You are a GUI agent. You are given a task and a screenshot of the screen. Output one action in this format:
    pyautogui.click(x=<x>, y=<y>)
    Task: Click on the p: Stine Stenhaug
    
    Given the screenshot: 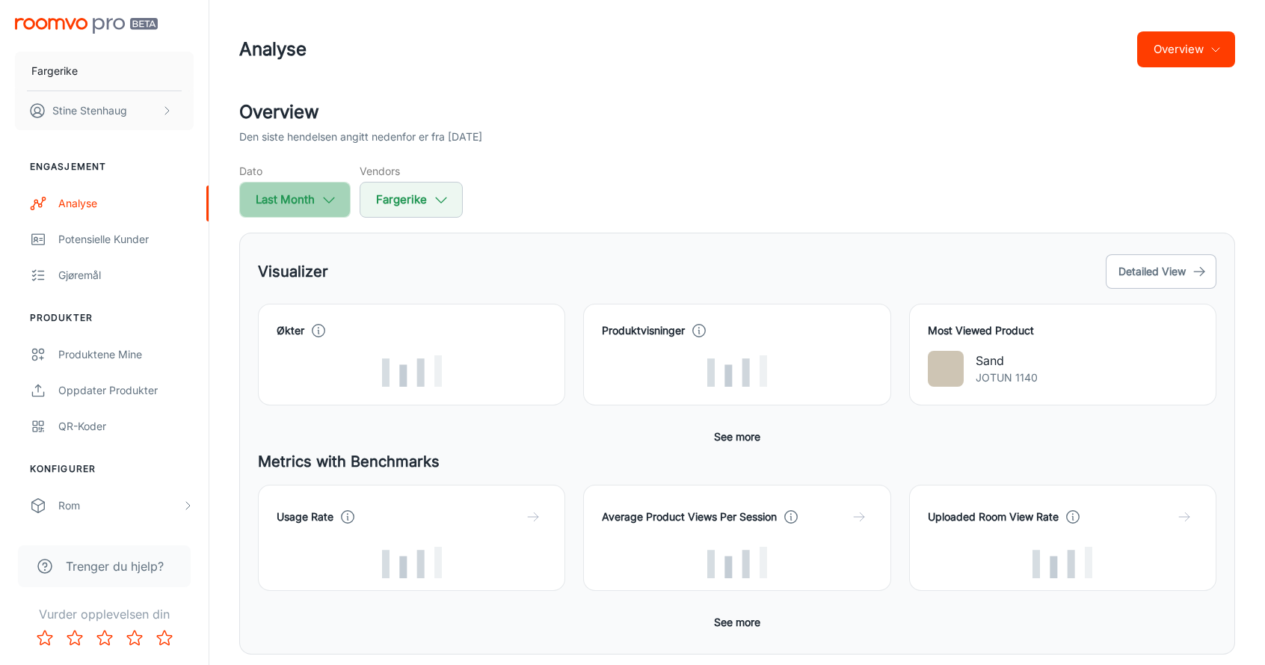 What is the action you would take?
    pyautogui.click(x=90, y=111)
    